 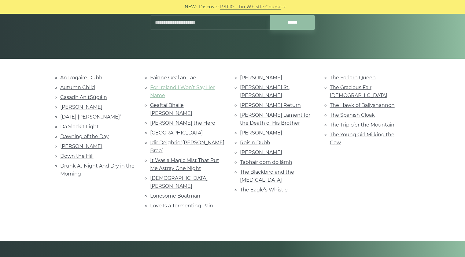 I want to click on a: The Forlorn Queen, so click(x=353, y=77).